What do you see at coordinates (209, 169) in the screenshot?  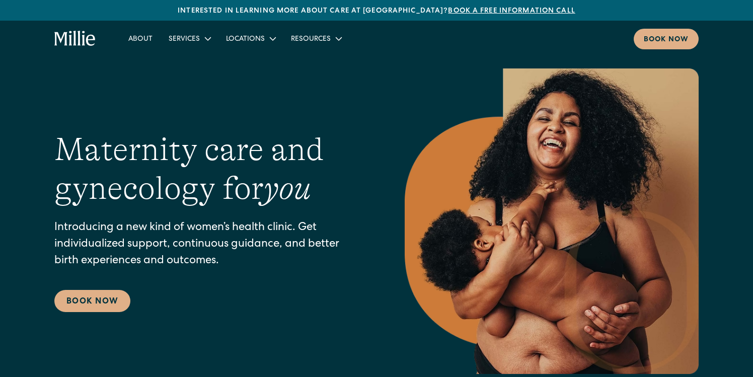 I see `h1: Maternity care and gynecology for` at bounding box center [209, 169].